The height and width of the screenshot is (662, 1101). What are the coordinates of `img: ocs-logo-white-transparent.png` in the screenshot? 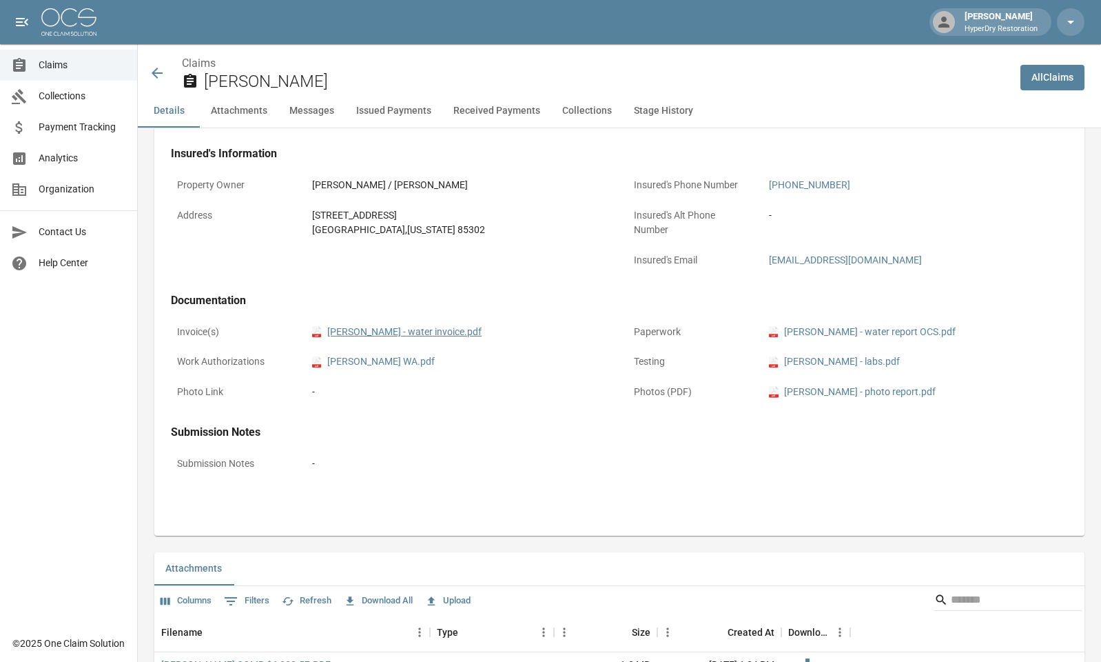 It's located at (69, 22).